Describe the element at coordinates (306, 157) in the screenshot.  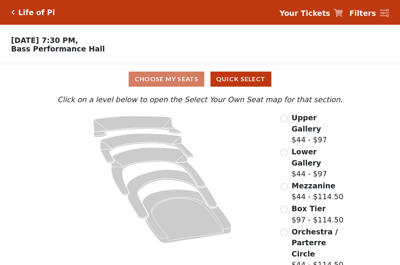
I see `span: Lower Gallery` at that location.